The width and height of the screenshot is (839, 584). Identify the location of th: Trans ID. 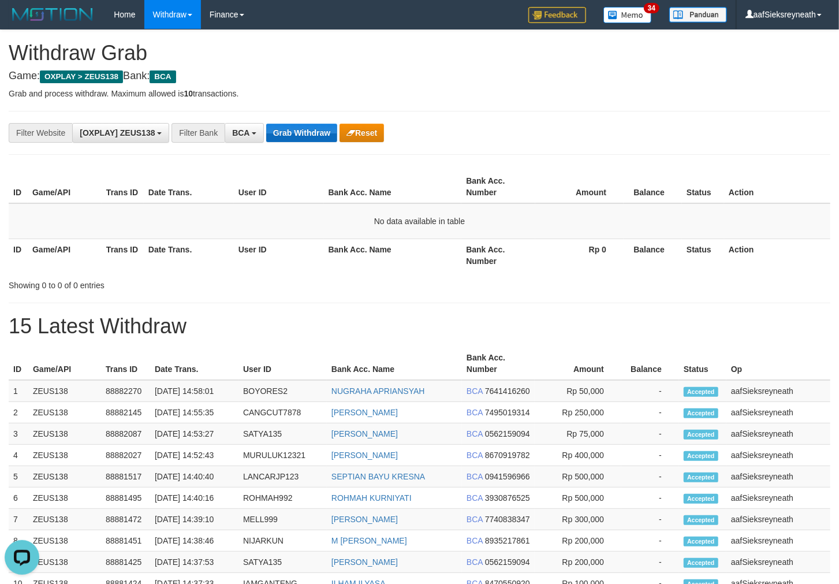
(122, 255).